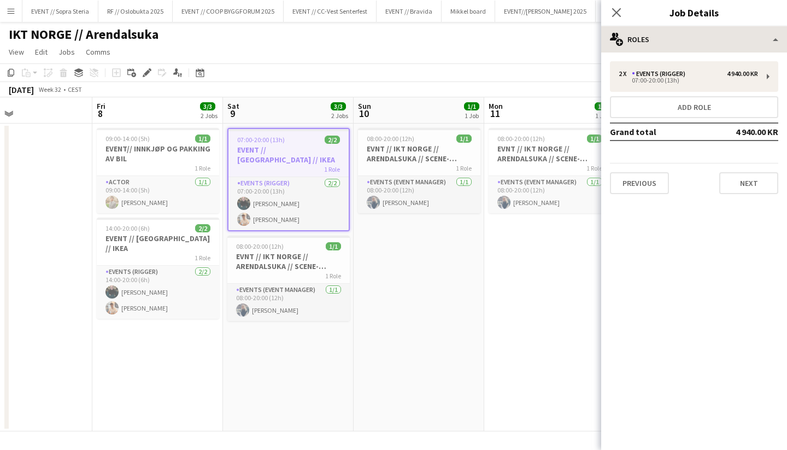  Describe the element at coordinates (364, 113) in the screenshot. I see `span: 10` at that location.